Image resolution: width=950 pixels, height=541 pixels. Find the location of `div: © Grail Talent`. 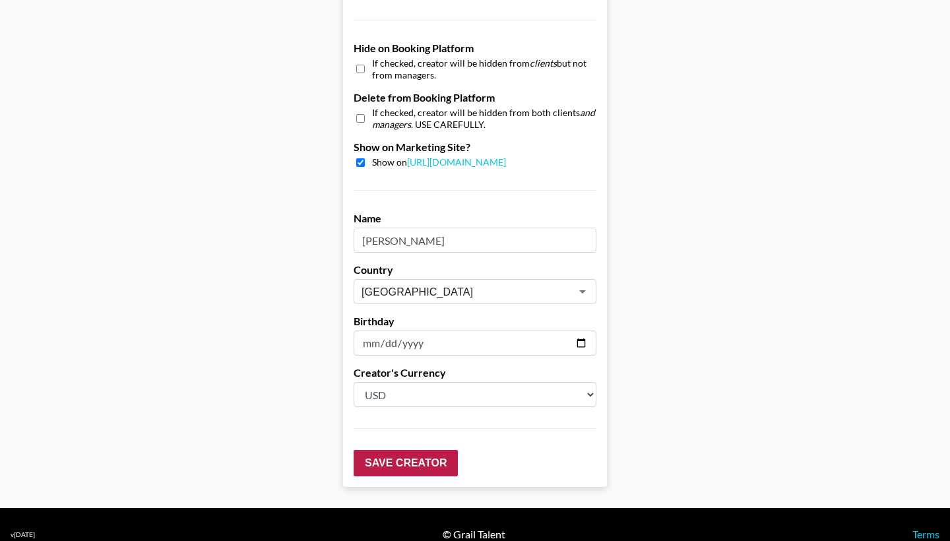

div: © Grail Talent is located at coordinates (474, 534).